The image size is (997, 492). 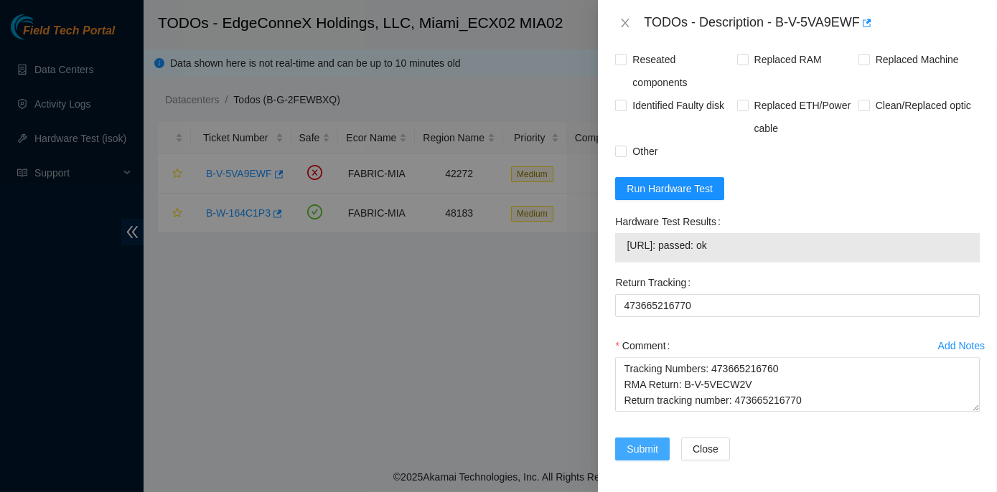 I want to click on span: Replaced ETH/Power cable, so click(x=803, y=117).